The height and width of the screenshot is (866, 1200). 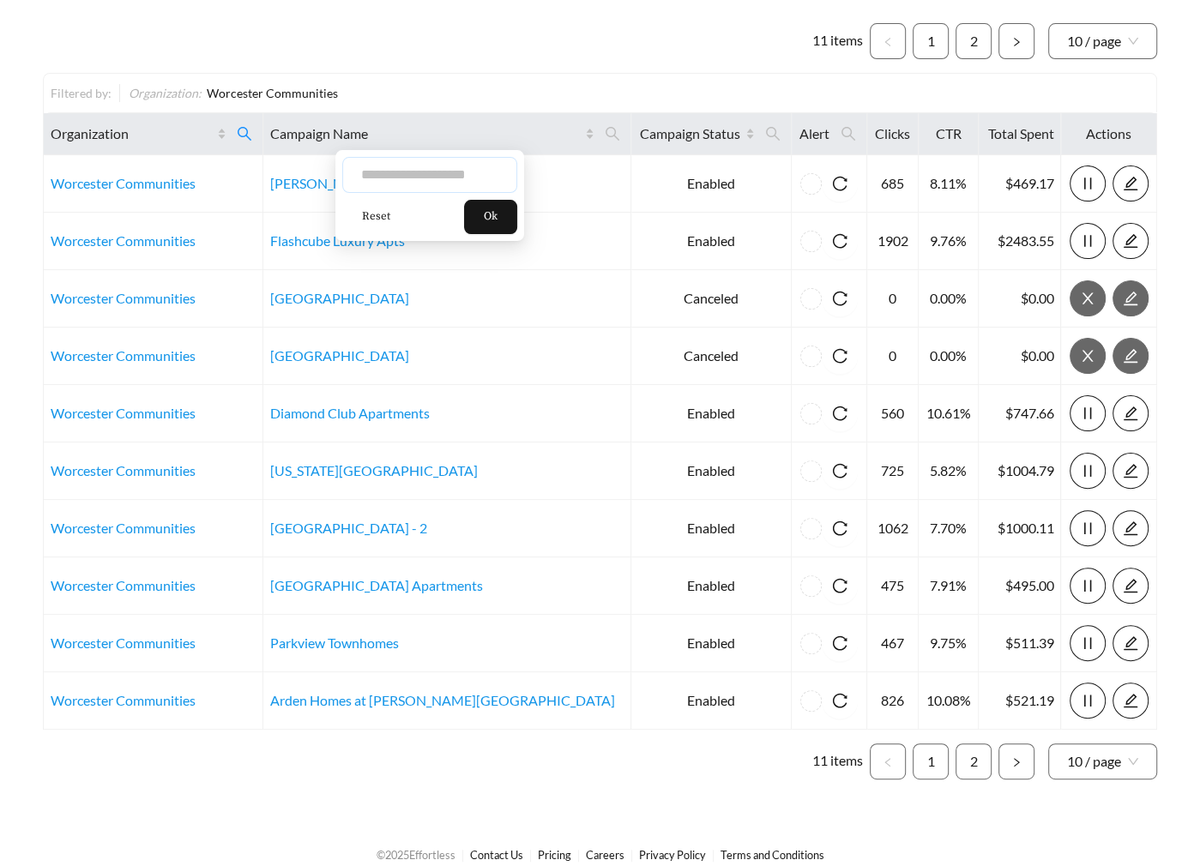 What do you see at coordinates (1016, 762) in the screenshot?
I see `li: Next Page` at bounding box center [1016, 762].